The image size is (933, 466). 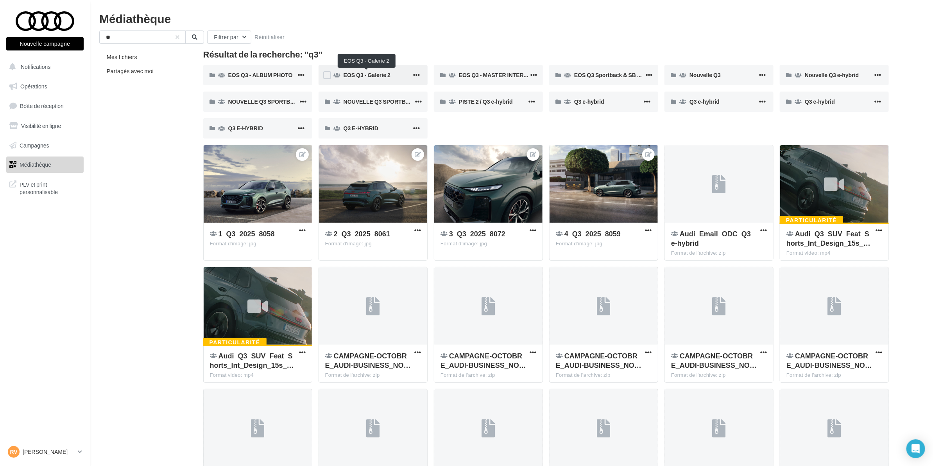 What do you see at coordinates (477, 233) in the screenshot?
I see `span: 3_Q3_2025_8072` at bounding box center [477, 233].